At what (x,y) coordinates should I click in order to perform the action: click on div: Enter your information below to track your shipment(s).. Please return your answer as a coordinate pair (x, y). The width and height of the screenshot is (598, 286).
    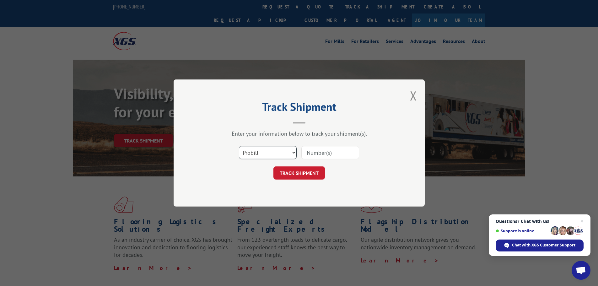
    Looking at the image, I should click on (299, 133).